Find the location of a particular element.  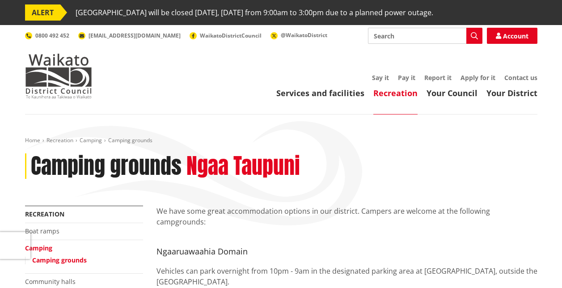

a: Account is located at coordinates (512, 36).